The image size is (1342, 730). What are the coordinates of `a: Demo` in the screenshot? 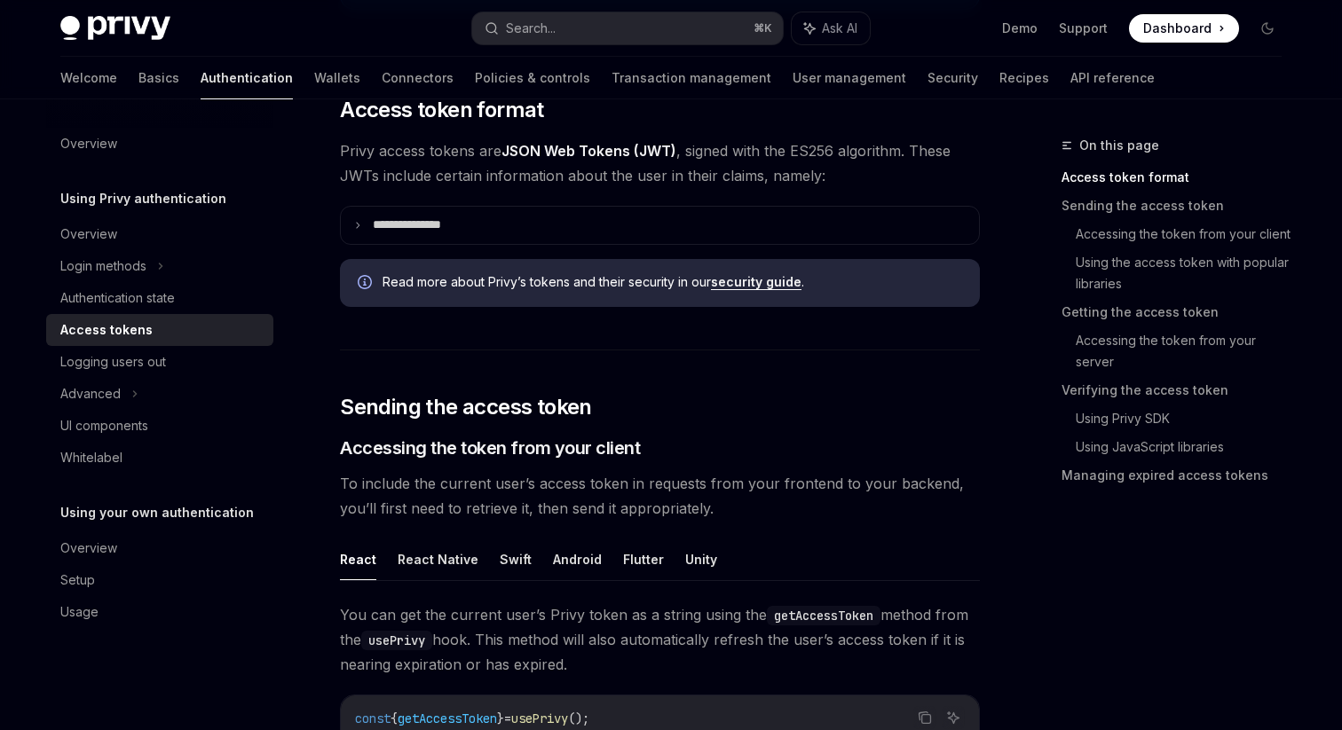 It's located at (1020, 28).